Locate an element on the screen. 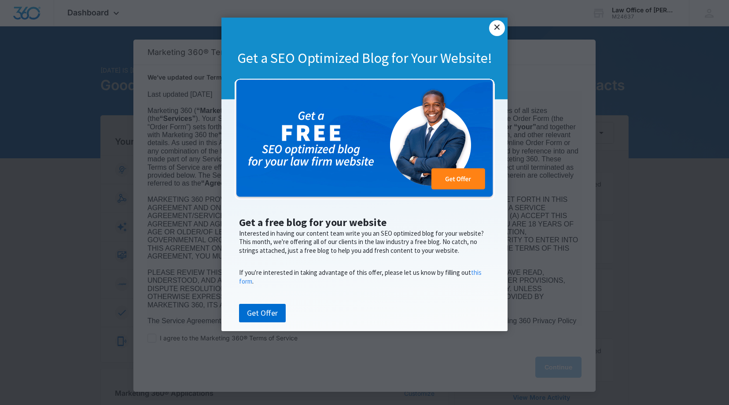 The width and height of the screenshot is (729, 405). a: Close modal is located at coordinates (497, 28).